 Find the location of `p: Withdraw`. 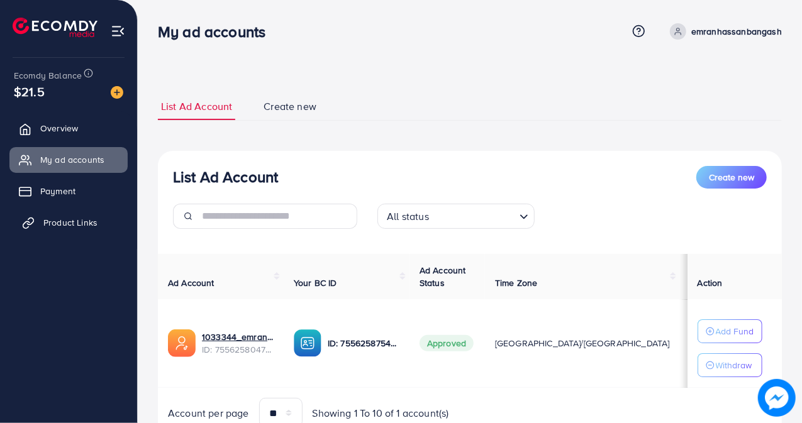

p: Withdraw is located at coordinates (734, 366).